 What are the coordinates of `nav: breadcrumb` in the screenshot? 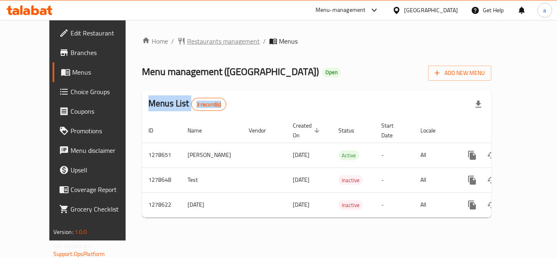 It's located at (316, 41).